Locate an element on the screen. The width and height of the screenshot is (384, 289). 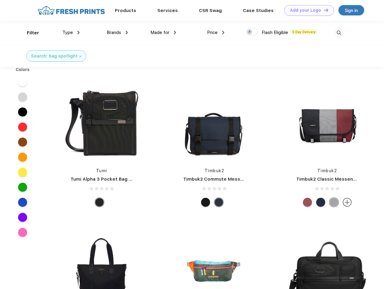
img: desktop_search.svg is located at coordinates (339, 33).